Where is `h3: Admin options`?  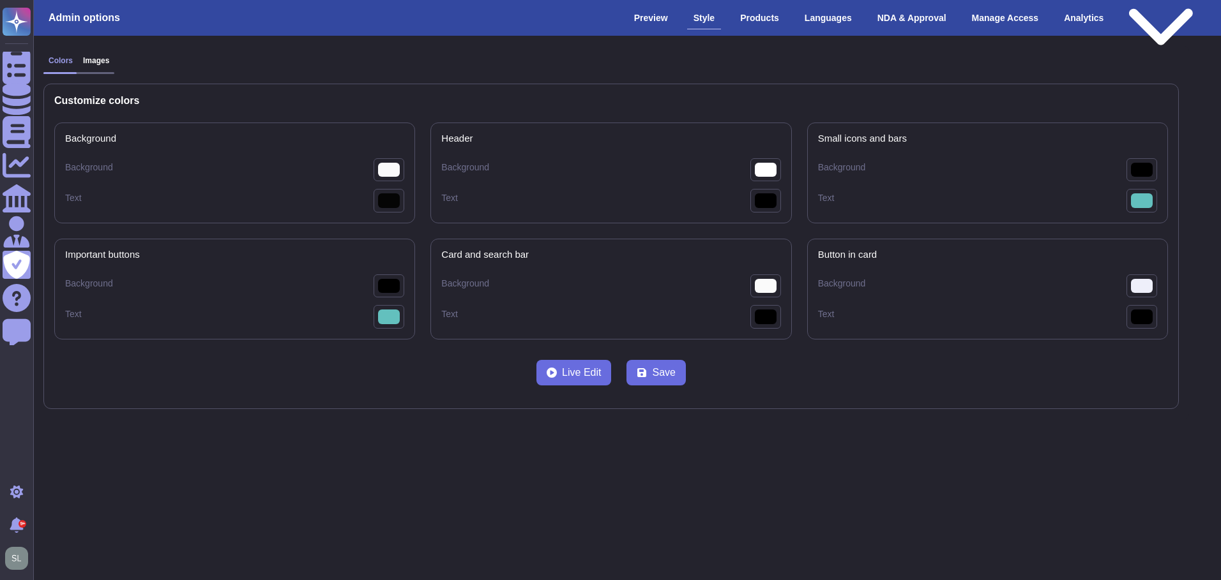
h3: Admin options is located at coordinates (84, 17).